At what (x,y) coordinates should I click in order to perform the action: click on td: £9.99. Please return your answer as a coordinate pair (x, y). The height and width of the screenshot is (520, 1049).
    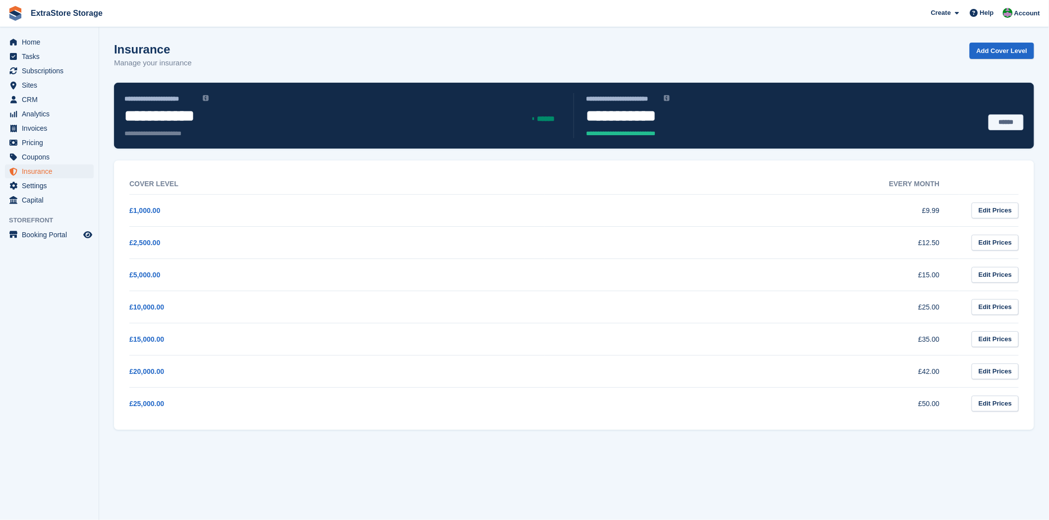
    Looking at the image, I should click on (751, 210).